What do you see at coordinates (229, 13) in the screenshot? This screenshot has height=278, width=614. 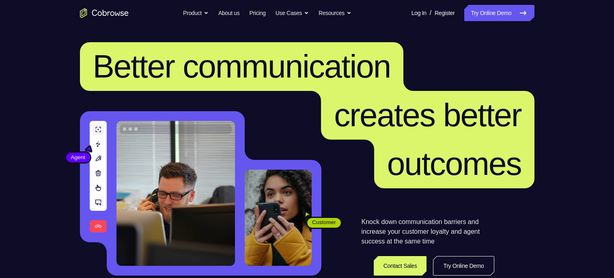 I see `a: About us` at bounding box center [229, 13].